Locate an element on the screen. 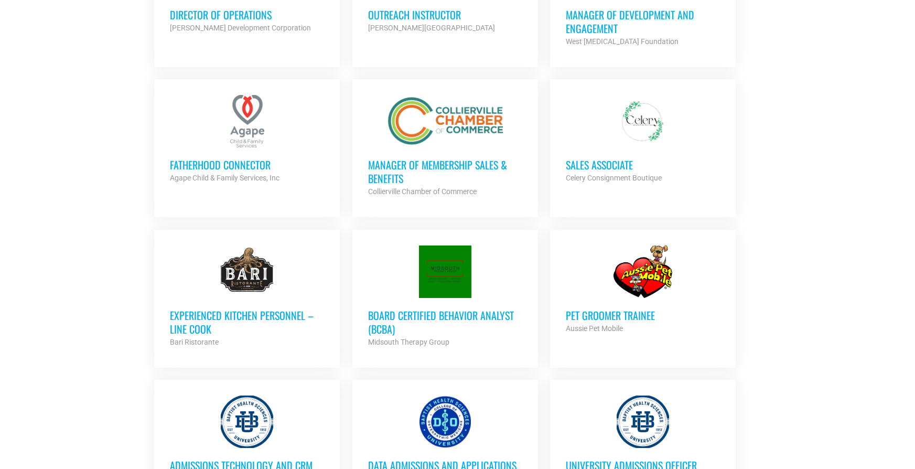  h3: Sales Associate is located at coordinates (643, 165).